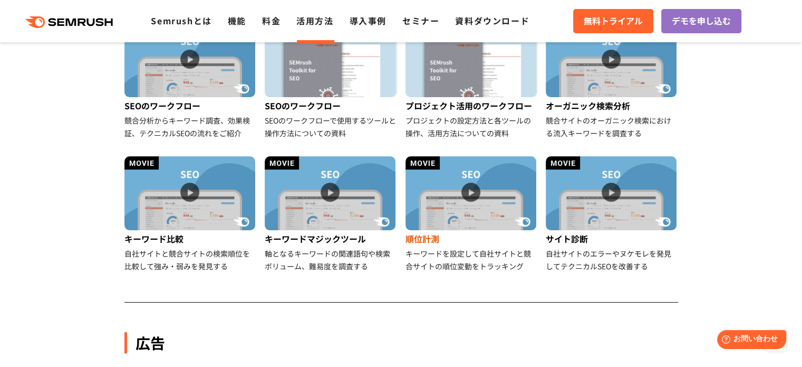  Describe the element at coordinates (315, 21) in the screenshot. I see `a: 活用方法` at that location.